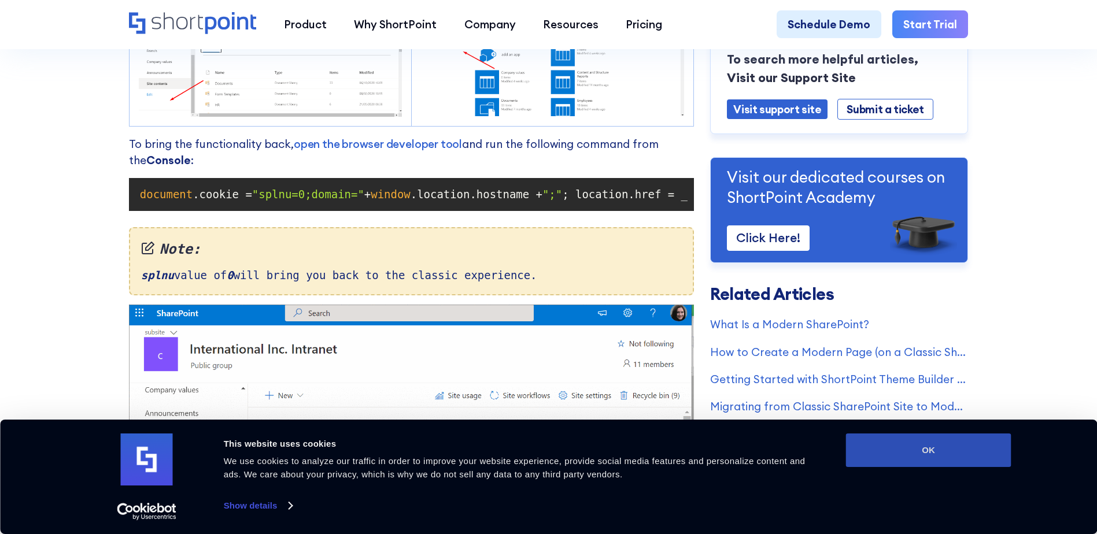 Image resolution: width=1097 pixels, height=534 pixels. What do you see at coordinates (258, 506) in the screenshot?
I see `a: Show details` at bounding box center [258, 506].